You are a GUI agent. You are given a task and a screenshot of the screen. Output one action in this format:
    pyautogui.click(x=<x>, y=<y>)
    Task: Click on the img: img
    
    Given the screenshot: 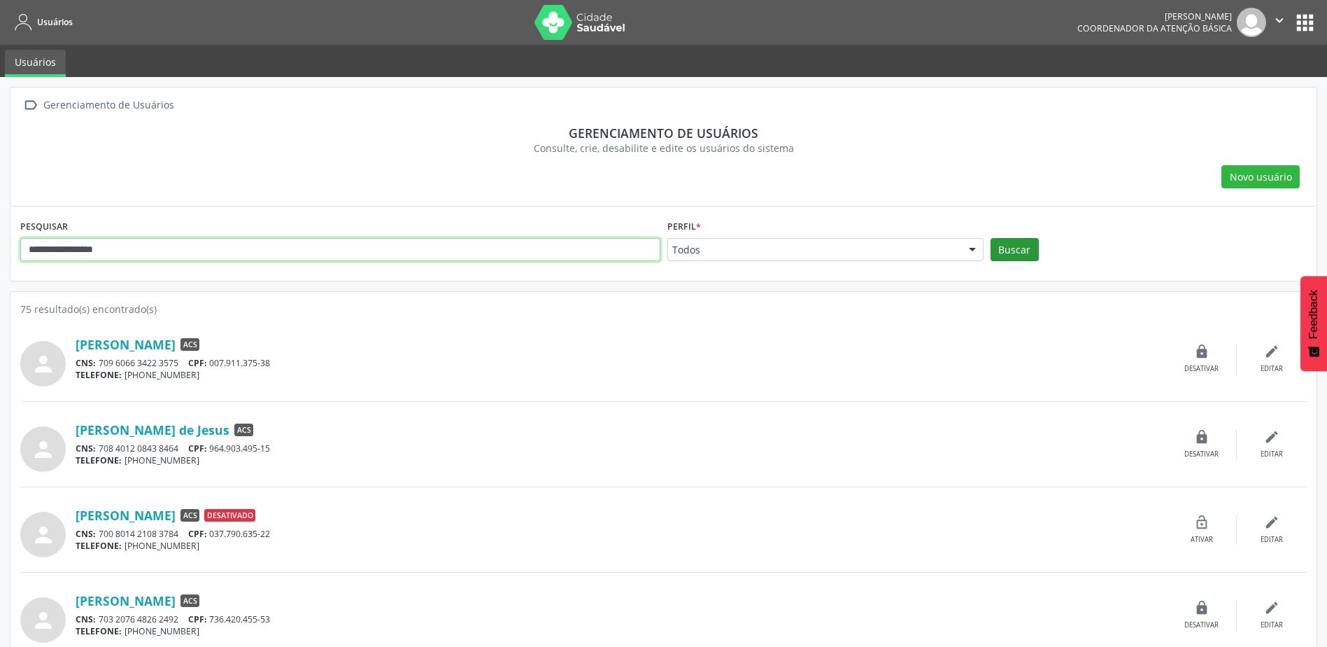 What is the action you would take?
    pyautogui.click(x=1252, y=22)
    